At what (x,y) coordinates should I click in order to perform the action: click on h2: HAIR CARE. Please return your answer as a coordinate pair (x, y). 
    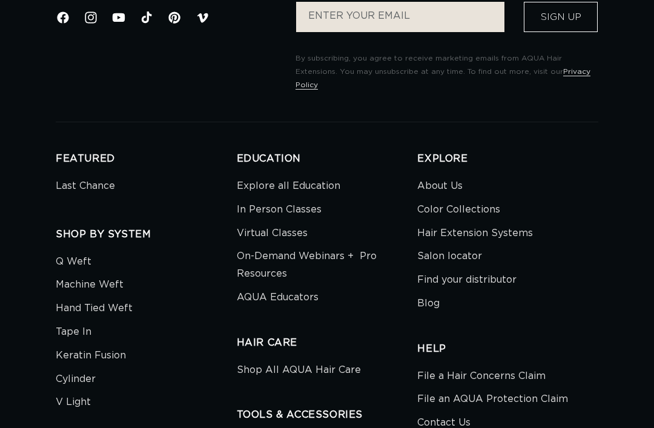
    Looking at the image, I should click on (327, 342).